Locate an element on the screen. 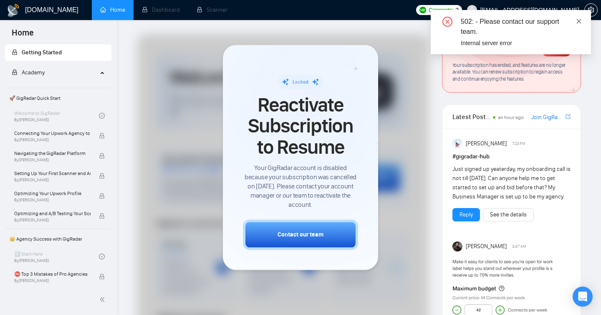 Image resolution: width=601 pixels, height=315 pixels. span: 2 is located at coordinates (457, 10).